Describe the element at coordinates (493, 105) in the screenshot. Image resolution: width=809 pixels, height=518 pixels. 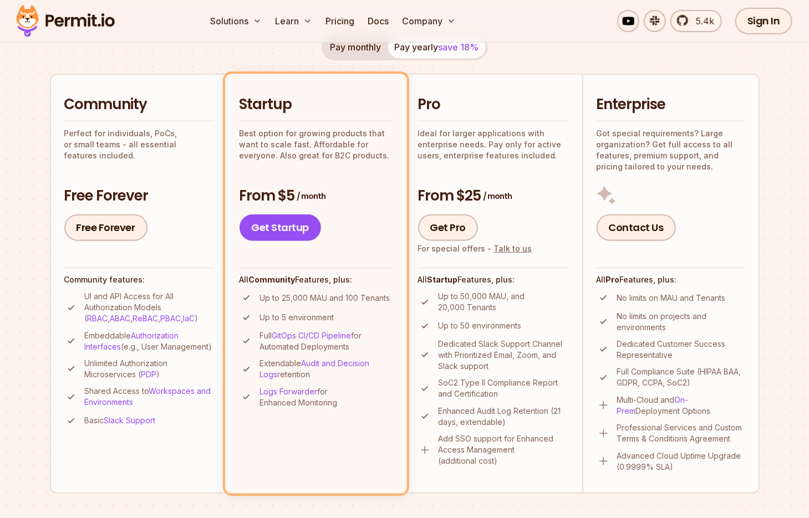
I see `h2: Pro` at that location.